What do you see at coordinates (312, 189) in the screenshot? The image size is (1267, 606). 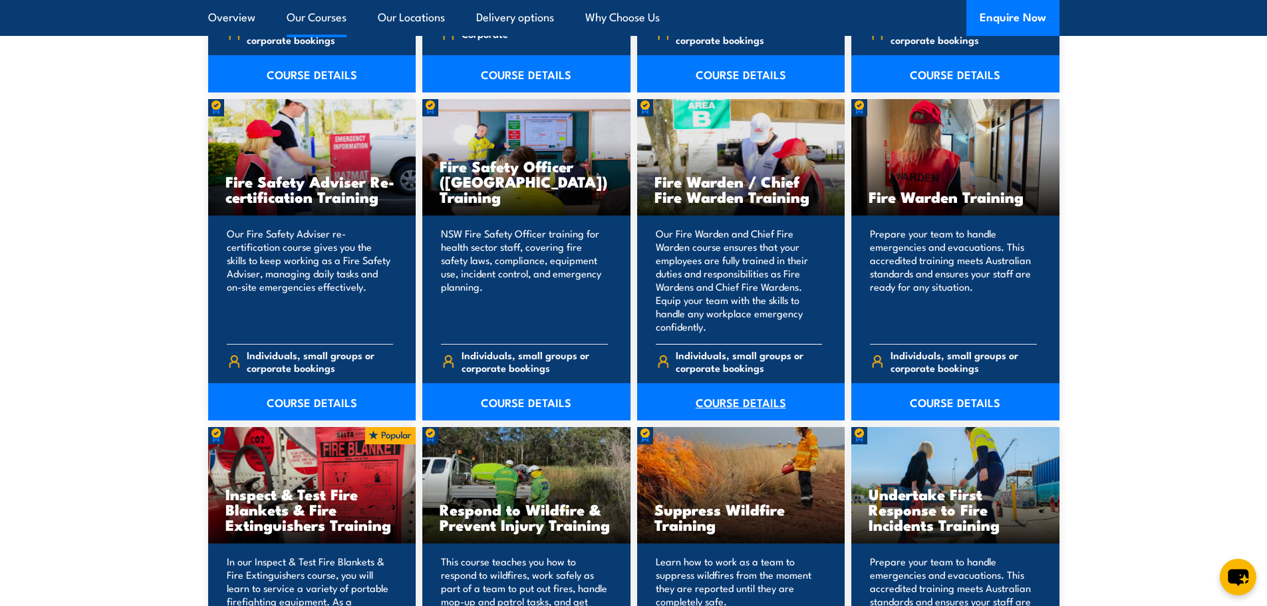 I see `h3: Fire Safety Adviser Re-certification Training` at bounding box center [312, 189].